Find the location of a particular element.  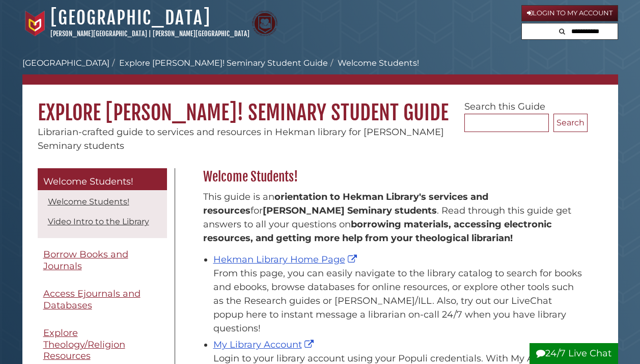

button: 24/7 Live Chat is located at coordinates (574, 353).